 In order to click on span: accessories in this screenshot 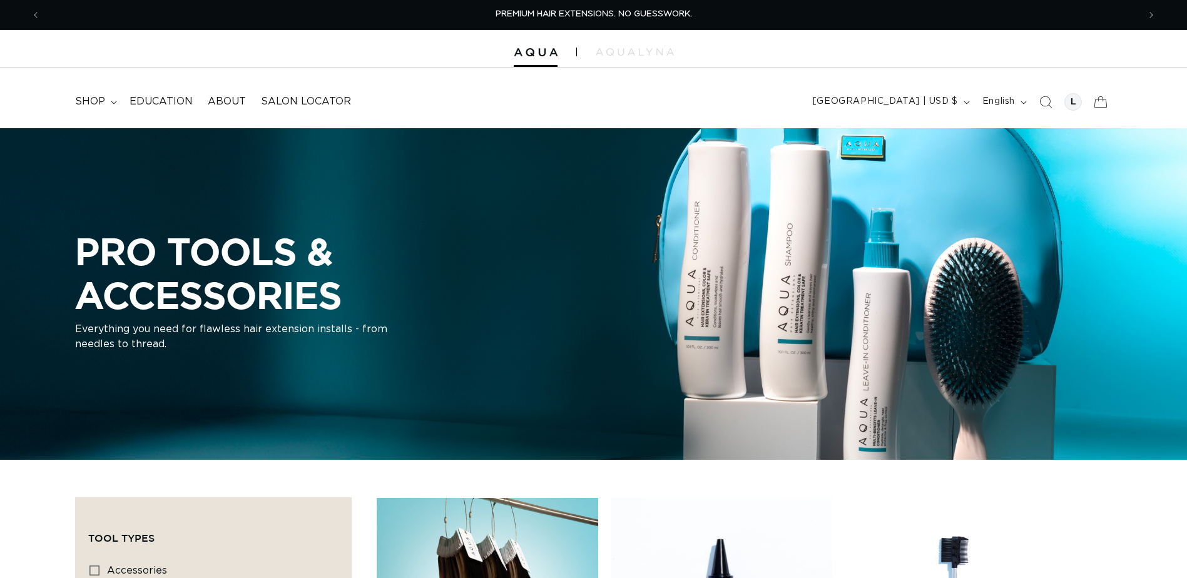, I will do `click(137, 571)`.